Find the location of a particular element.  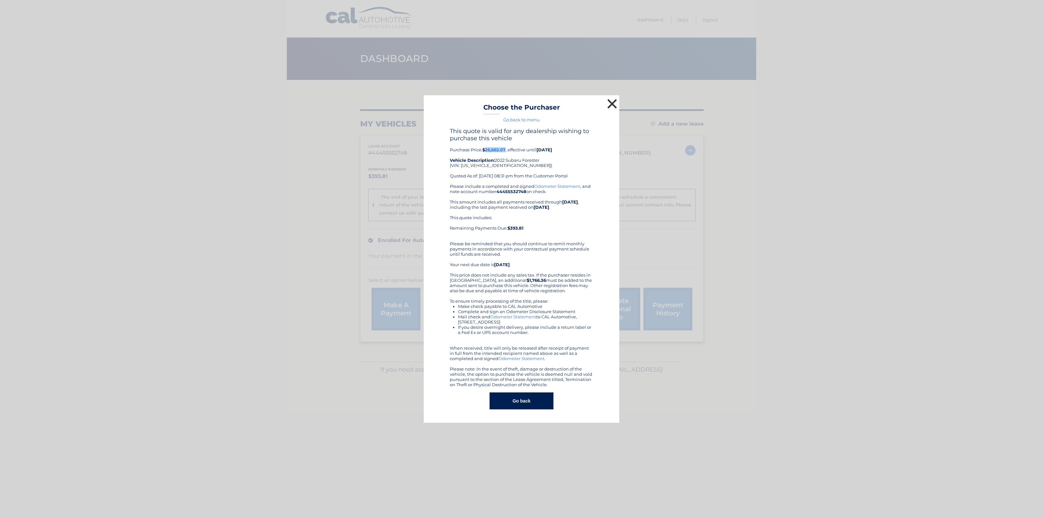

strong: Vehicle Description: is located at coordinates (472, 160).